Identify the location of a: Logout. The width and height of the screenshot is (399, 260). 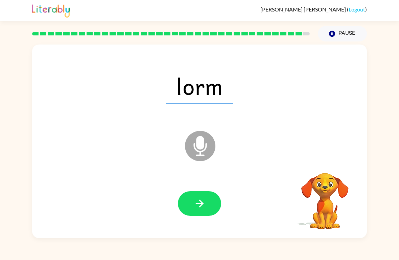
(356, 9).